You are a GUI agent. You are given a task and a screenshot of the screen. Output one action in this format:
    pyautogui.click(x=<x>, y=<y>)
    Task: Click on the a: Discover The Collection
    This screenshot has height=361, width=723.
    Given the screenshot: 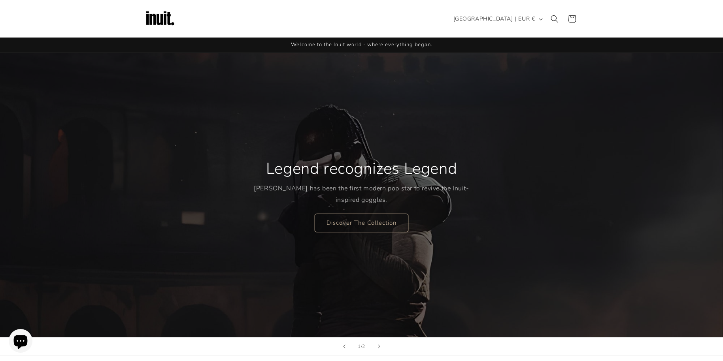 What is the action you would take?
    pyautogui.click(x=361, y=223)
    